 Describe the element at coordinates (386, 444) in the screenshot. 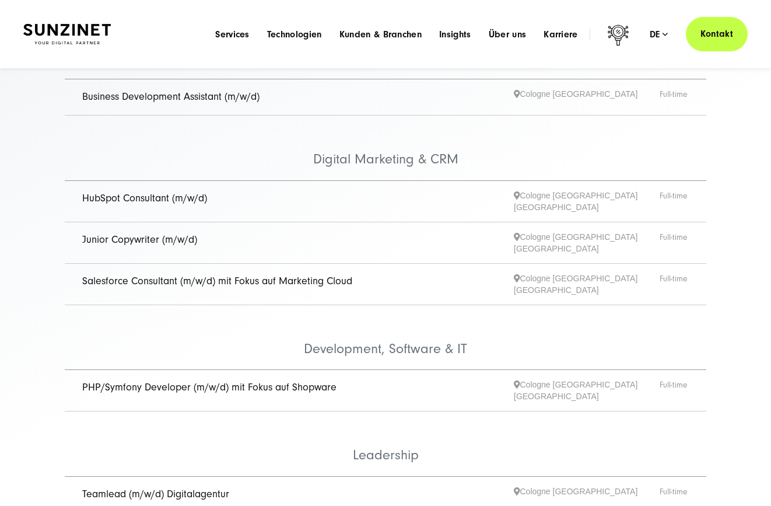

I see `li: Leadership` at that location.